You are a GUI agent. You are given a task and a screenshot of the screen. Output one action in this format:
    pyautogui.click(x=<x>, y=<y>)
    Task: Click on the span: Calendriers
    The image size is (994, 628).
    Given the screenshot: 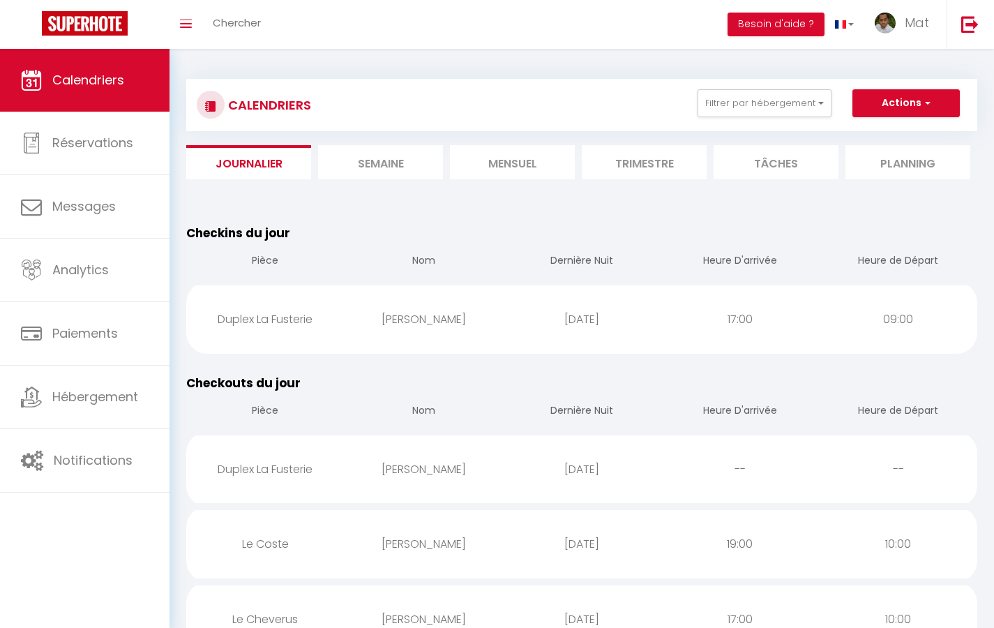 What is the action you would take?
    pyautogui.click(x=88, y=79)
    